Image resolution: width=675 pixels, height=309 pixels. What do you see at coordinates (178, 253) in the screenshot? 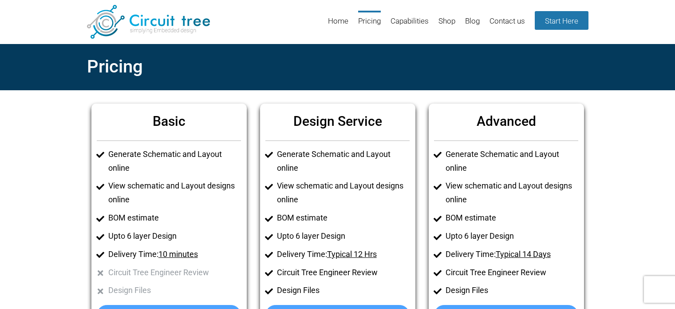
I see `u: 10 minutes` at bounding box center [178, 253].